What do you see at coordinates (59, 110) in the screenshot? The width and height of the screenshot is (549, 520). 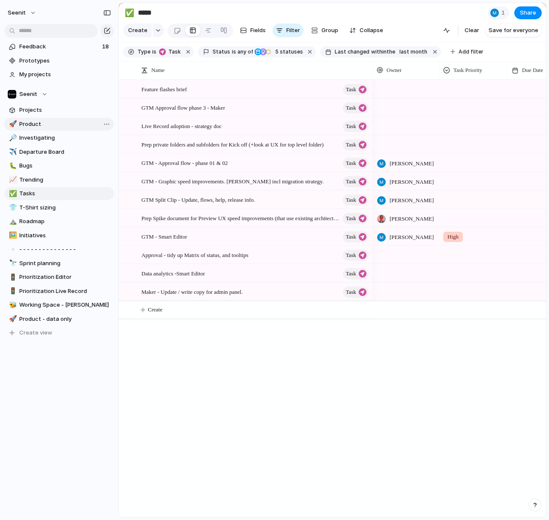 I see `a: Projects` at bounding box center [59, 110].